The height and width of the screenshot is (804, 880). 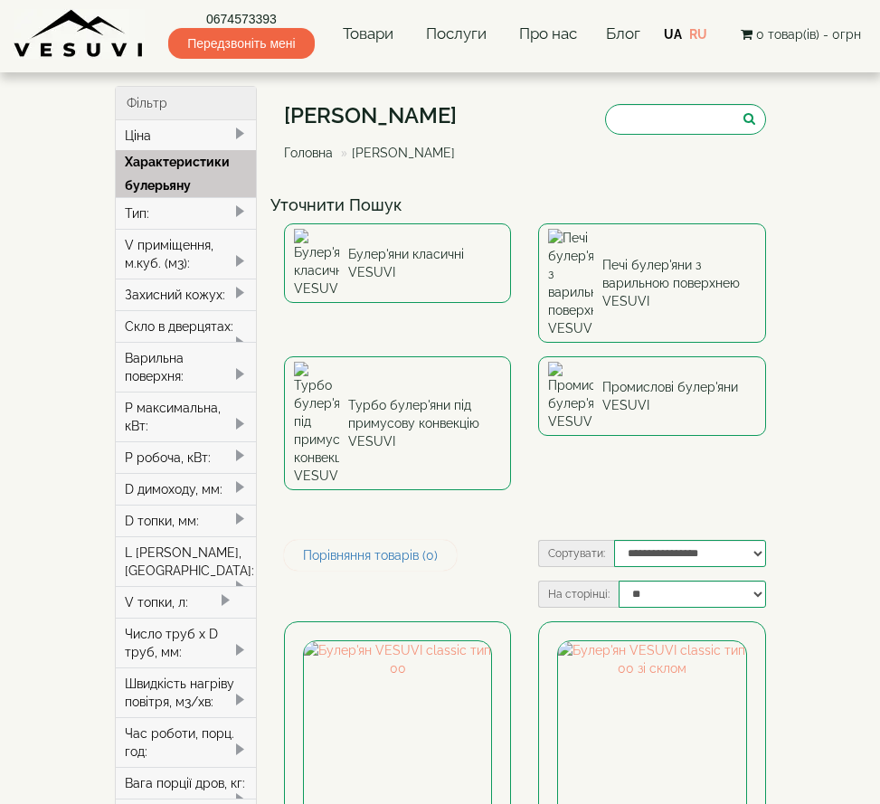 What do you see at coordinates (186, 488) in the screenshot?
I see `div: D димоходу, мм:` at bounding box center [186, 488].